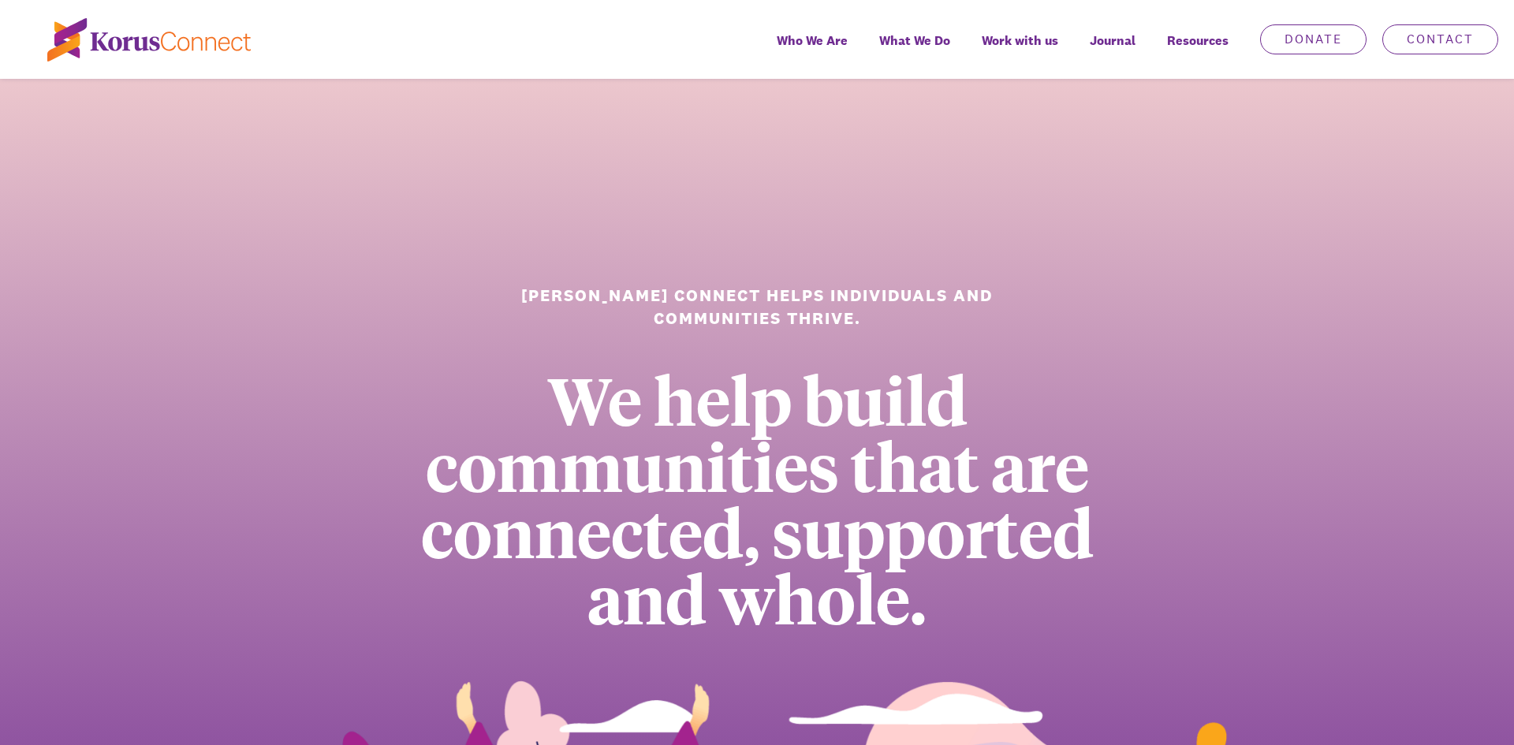  I want to click on a: Who We Are, so click(812, 50).